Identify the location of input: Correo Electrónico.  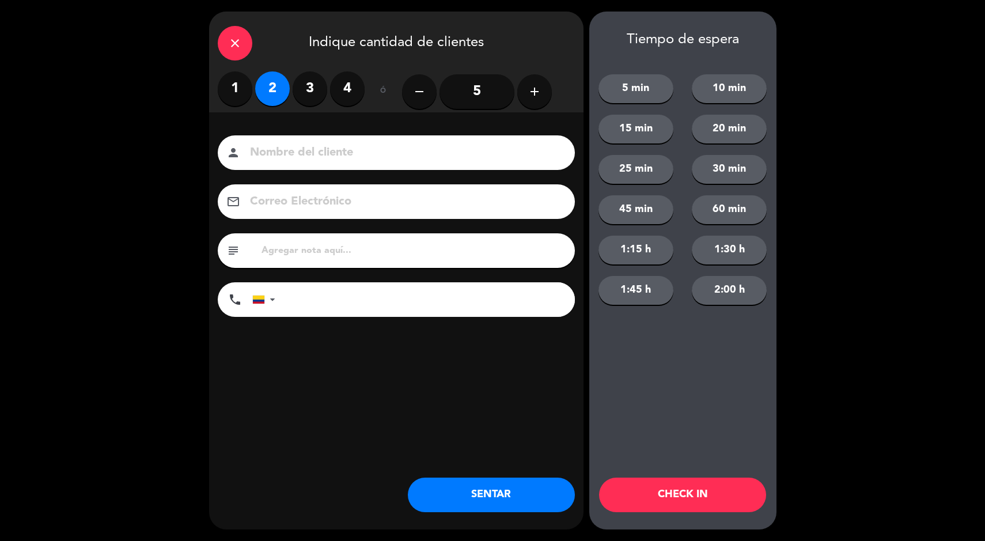
(405, 202).